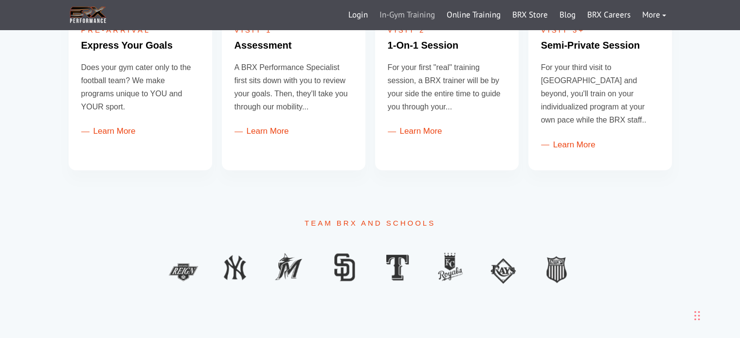 This screenshot has height=338, width=740. What do you see at coordinates (715, 315) in the screenshot?
I see `div: Chat Widget` at bounding box center [715, 315].